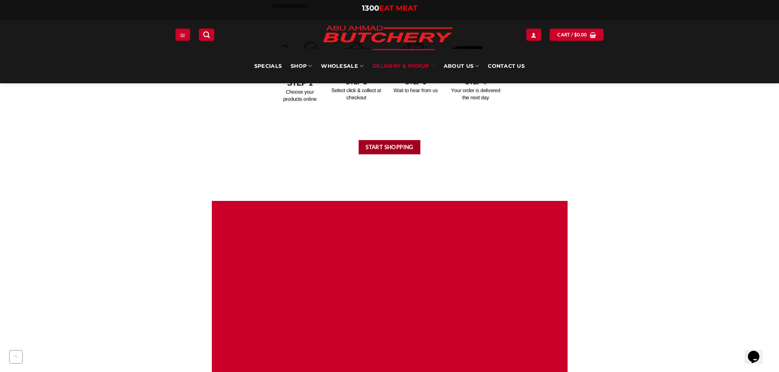 This screenshot has height=372, width=779. Describe the element at coordinates (572, 35) in the screenshot. I see `span: Cart /` at that location.